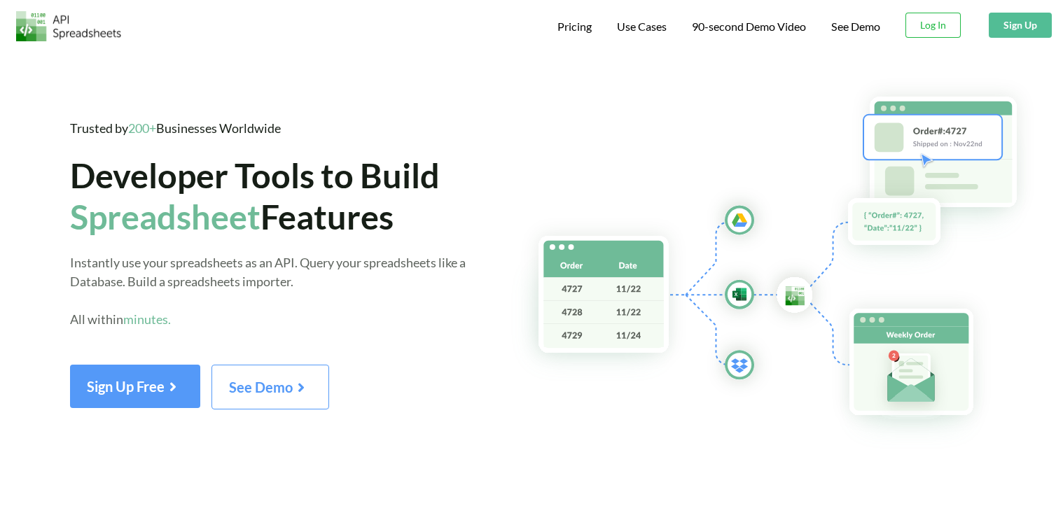  I want to click on span: Developer Tools to Build Features, so click(255, 195).